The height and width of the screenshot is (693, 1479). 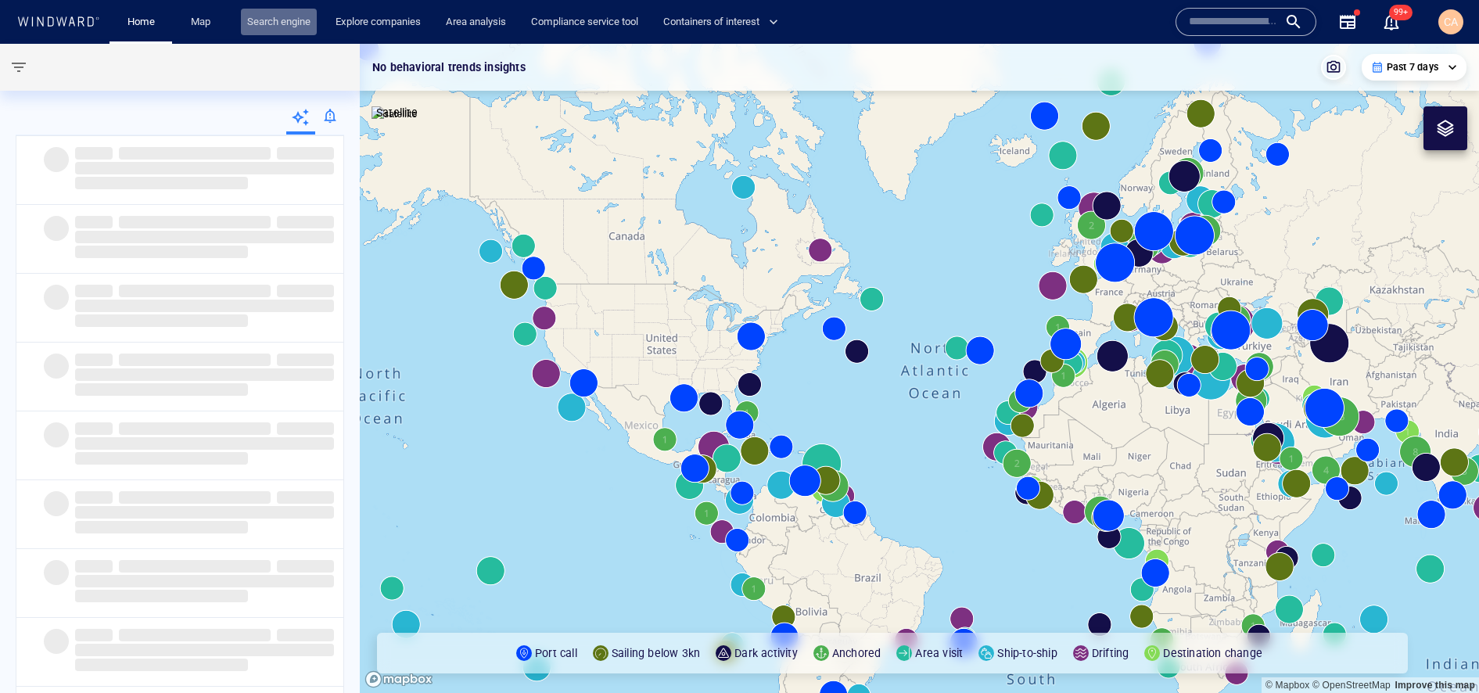 What do you see at coordinates (1401, 13) in the screenshot?
I see `span: 99+` at bounding box center [1401, 13].